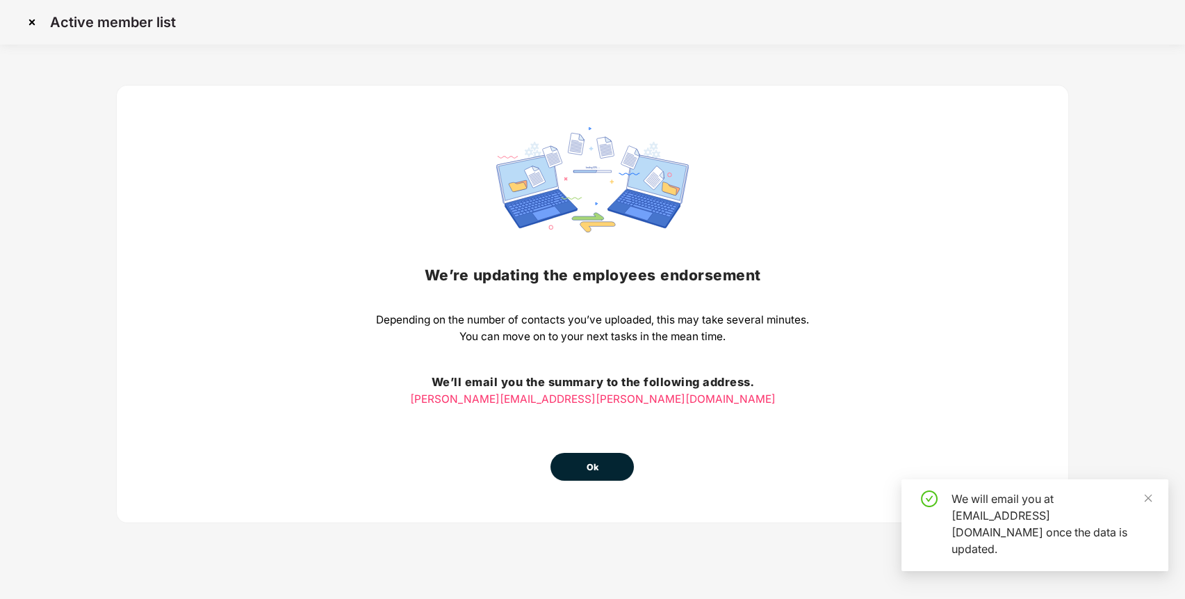 The height and width of the screenshot is (599, 1185). Describe the element at coordinates (592, 467) in the screenshot. I see `button: Ok` at that location.